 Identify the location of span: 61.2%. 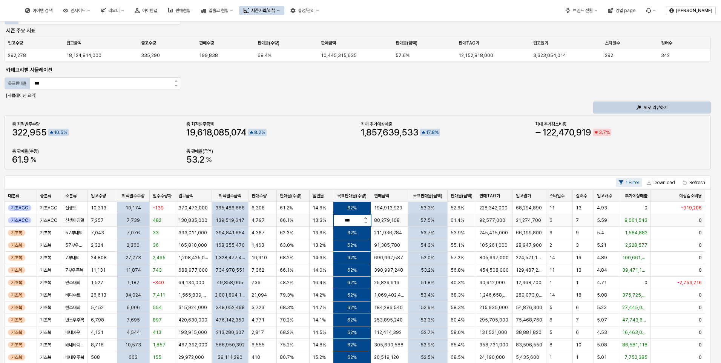
(286, 208).